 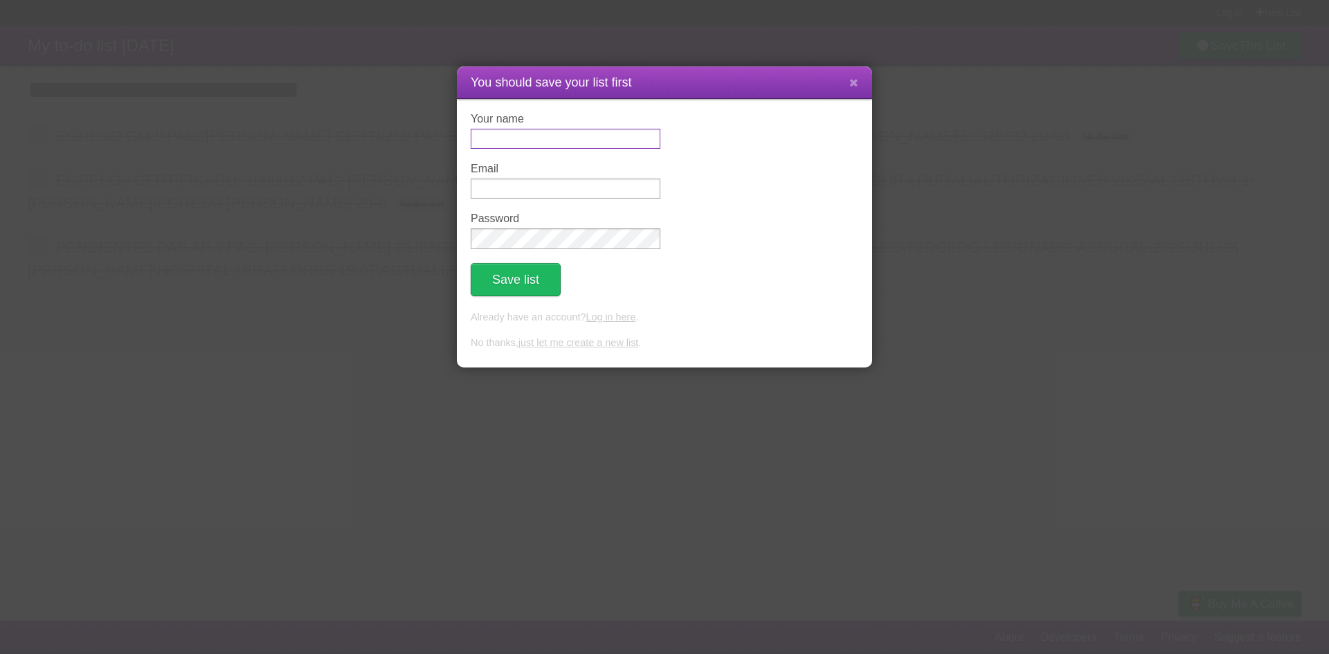 What do you see at coordinates (665, 318) in the screenshot?
I see `p: Already have an account? .` at bounding box center [665, 318].